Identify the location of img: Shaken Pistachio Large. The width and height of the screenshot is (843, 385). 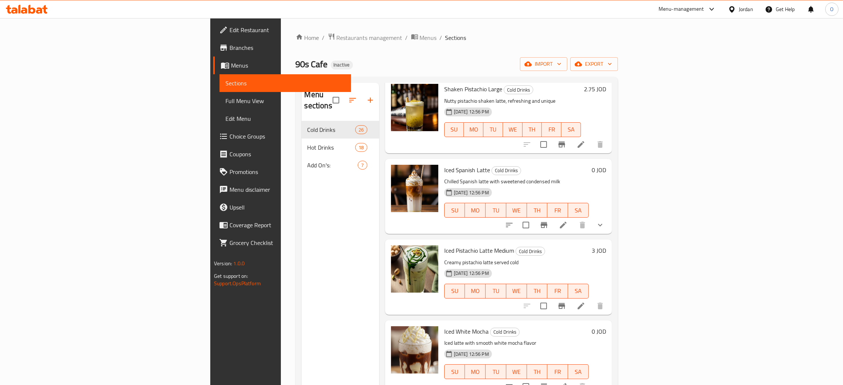
(415, 108).